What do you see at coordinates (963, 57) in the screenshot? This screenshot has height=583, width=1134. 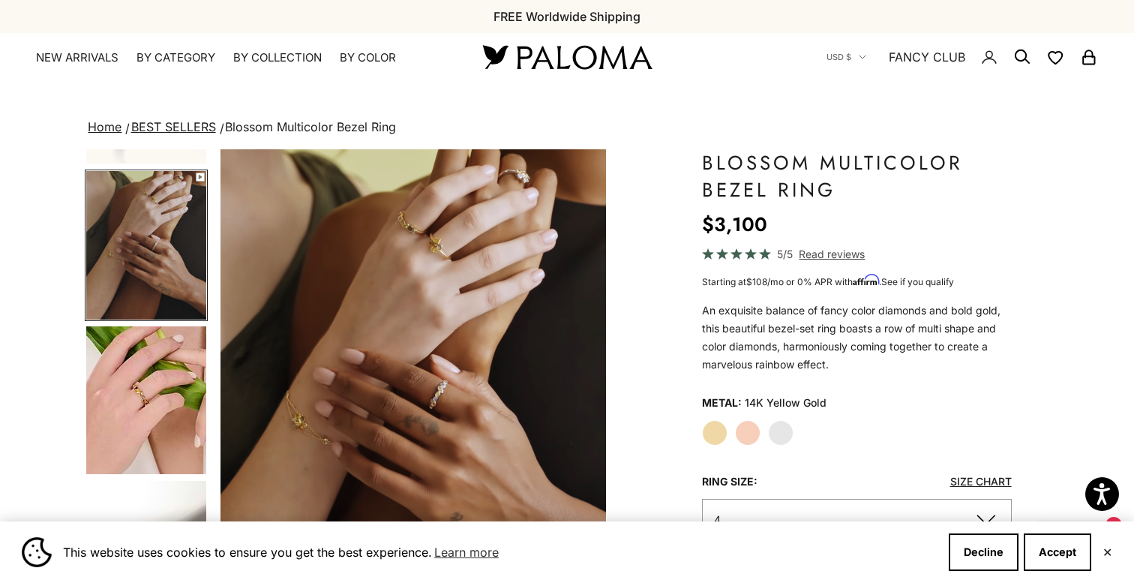 I see `nav: Secondary navigation` at bounding box center [963, 57].